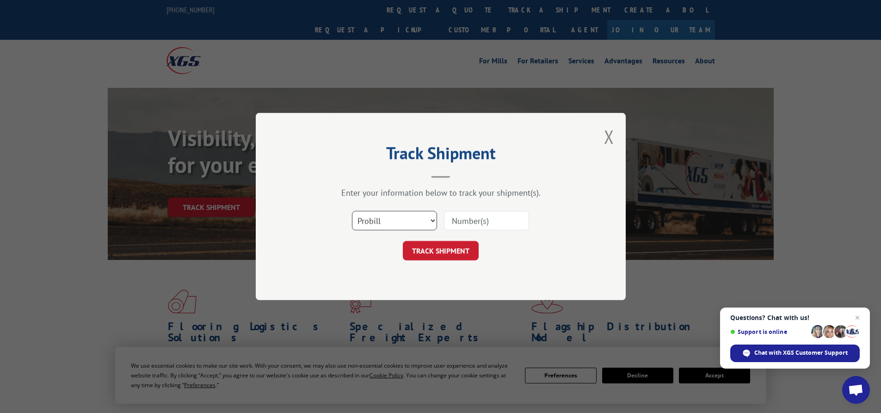  Describe the element at coordinates (441, 155) in the screenshot. I see `h2: Track Shipment` at that location.